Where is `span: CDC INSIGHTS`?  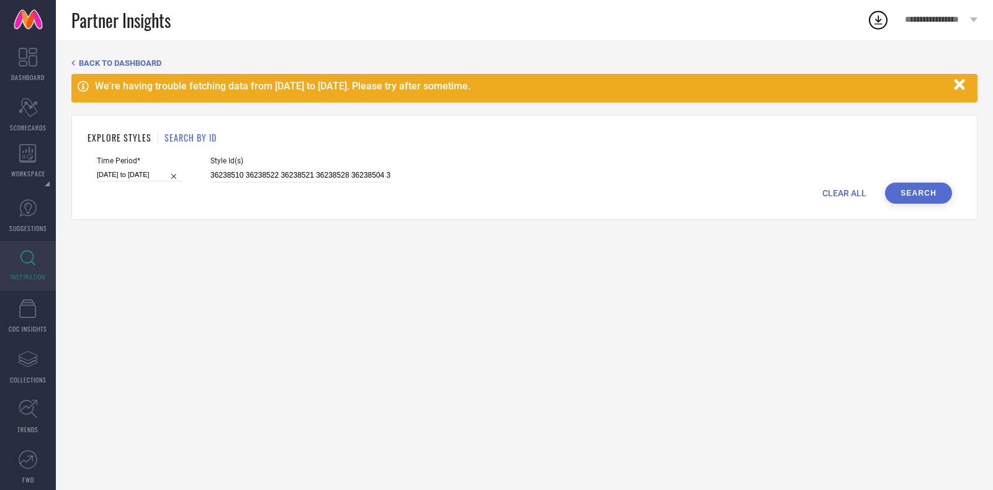 span: CDC INSIGHTS is located at coordinates (28, 328).